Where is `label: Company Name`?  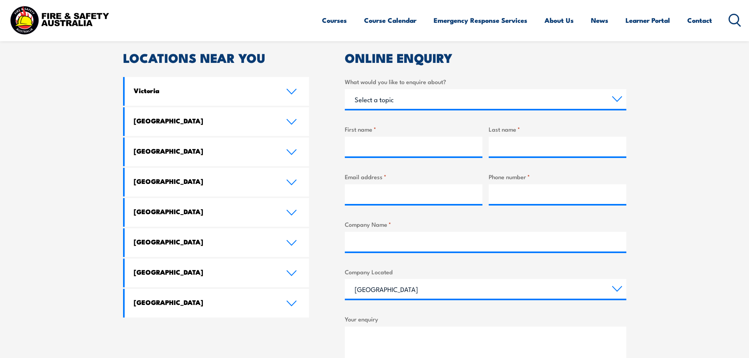 label: Company Name is located at coordinates (485, 224).